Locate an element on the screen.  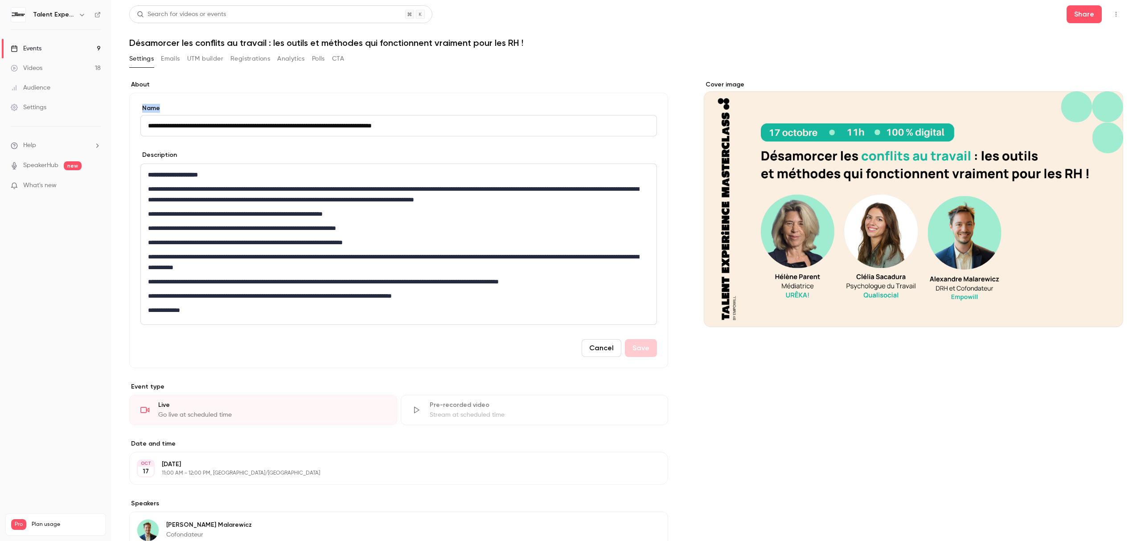
h6: Talent Experience Masterclass is located at coordinates (54, 15).